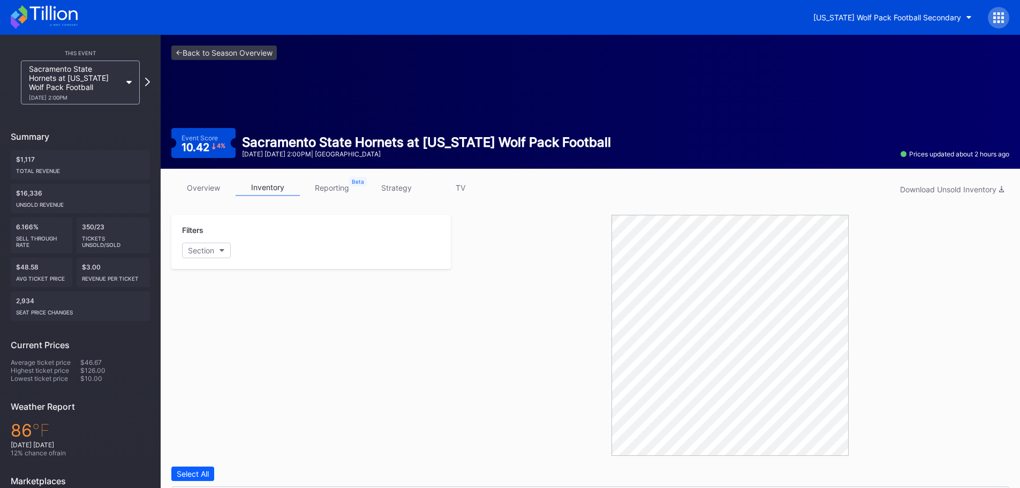 This screenshot has width=1020, height=488. I want to click on div: Select All, so click(193, 473).